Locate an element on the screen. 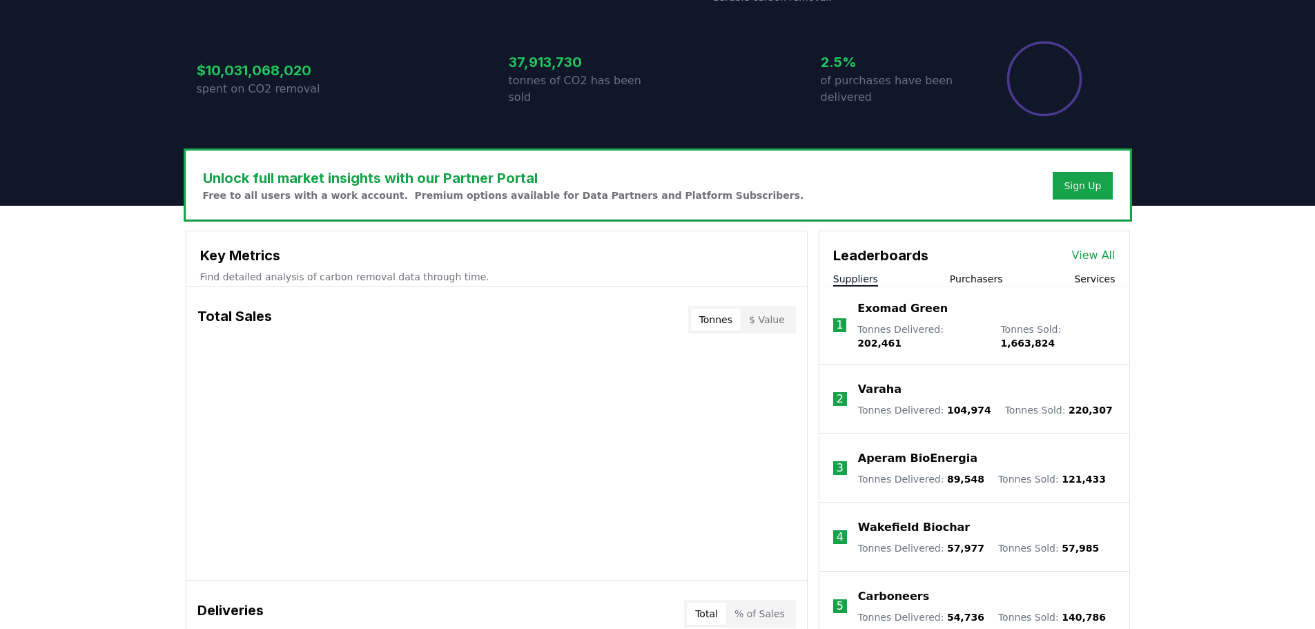  p: 5 is located at coordinates (840, 606).